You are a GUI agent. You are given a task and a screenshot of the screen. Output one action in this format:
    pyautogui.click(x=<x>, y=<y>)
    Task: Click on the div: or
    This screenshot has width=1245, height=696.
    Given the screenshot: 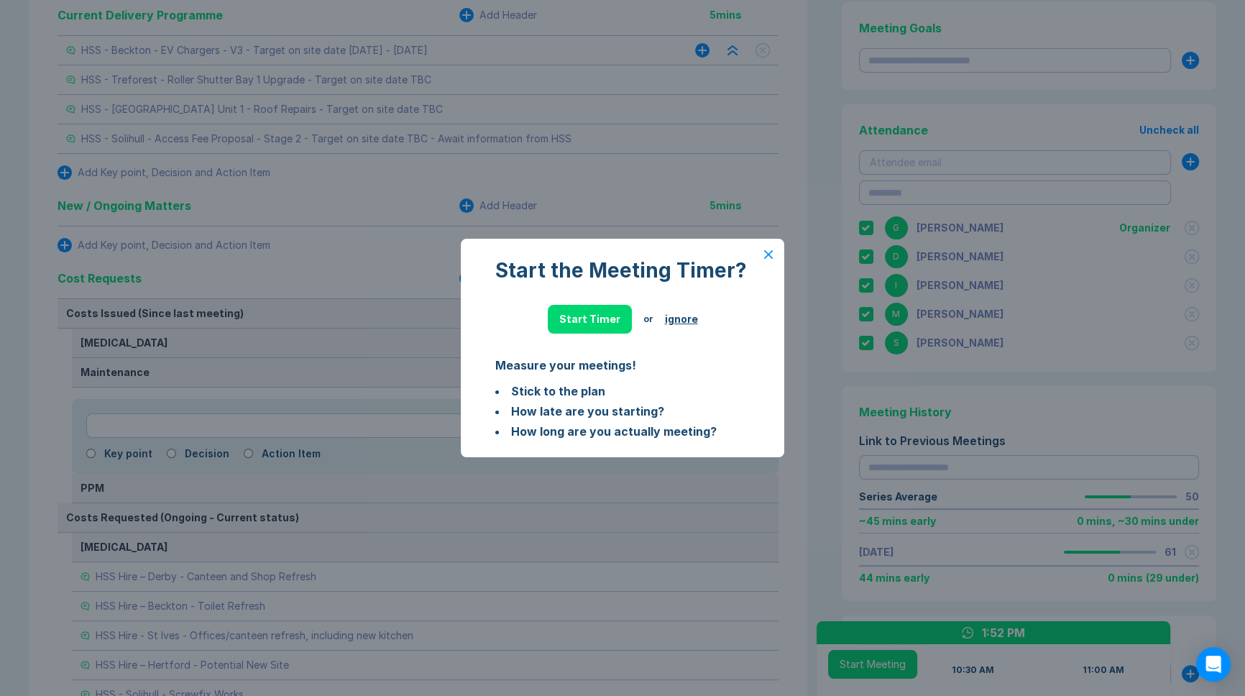 What is the action you would take?
    pyautogui.click(x=648, y=319)
    